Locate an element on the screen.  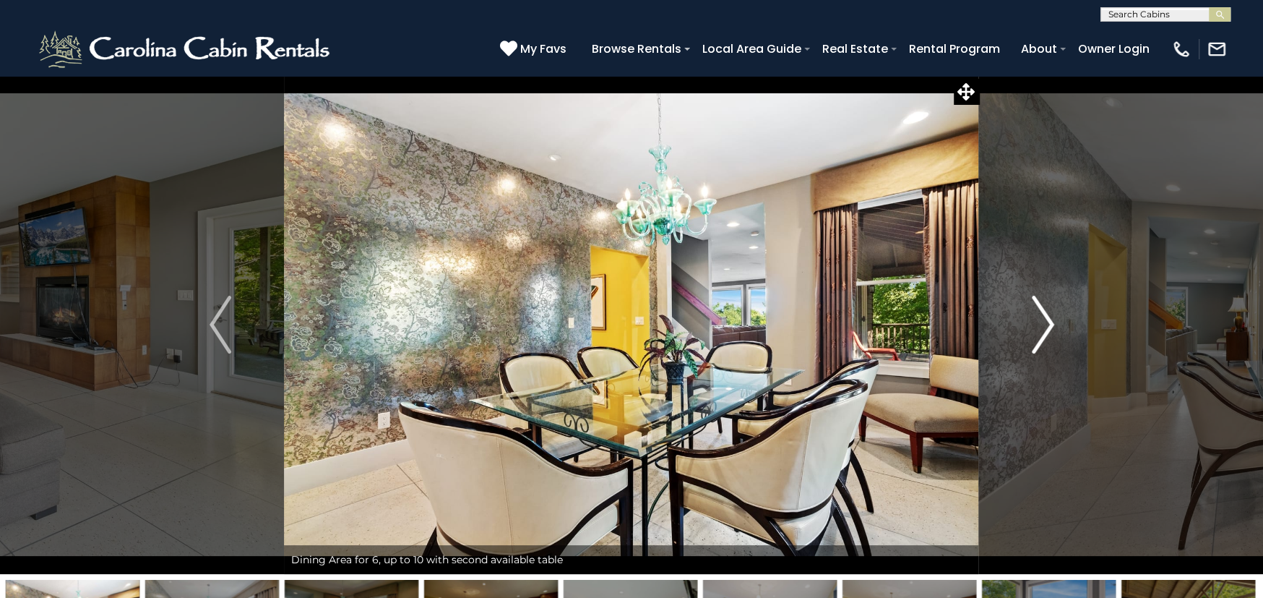
a: My Favs is located at coordinates (535, 49).